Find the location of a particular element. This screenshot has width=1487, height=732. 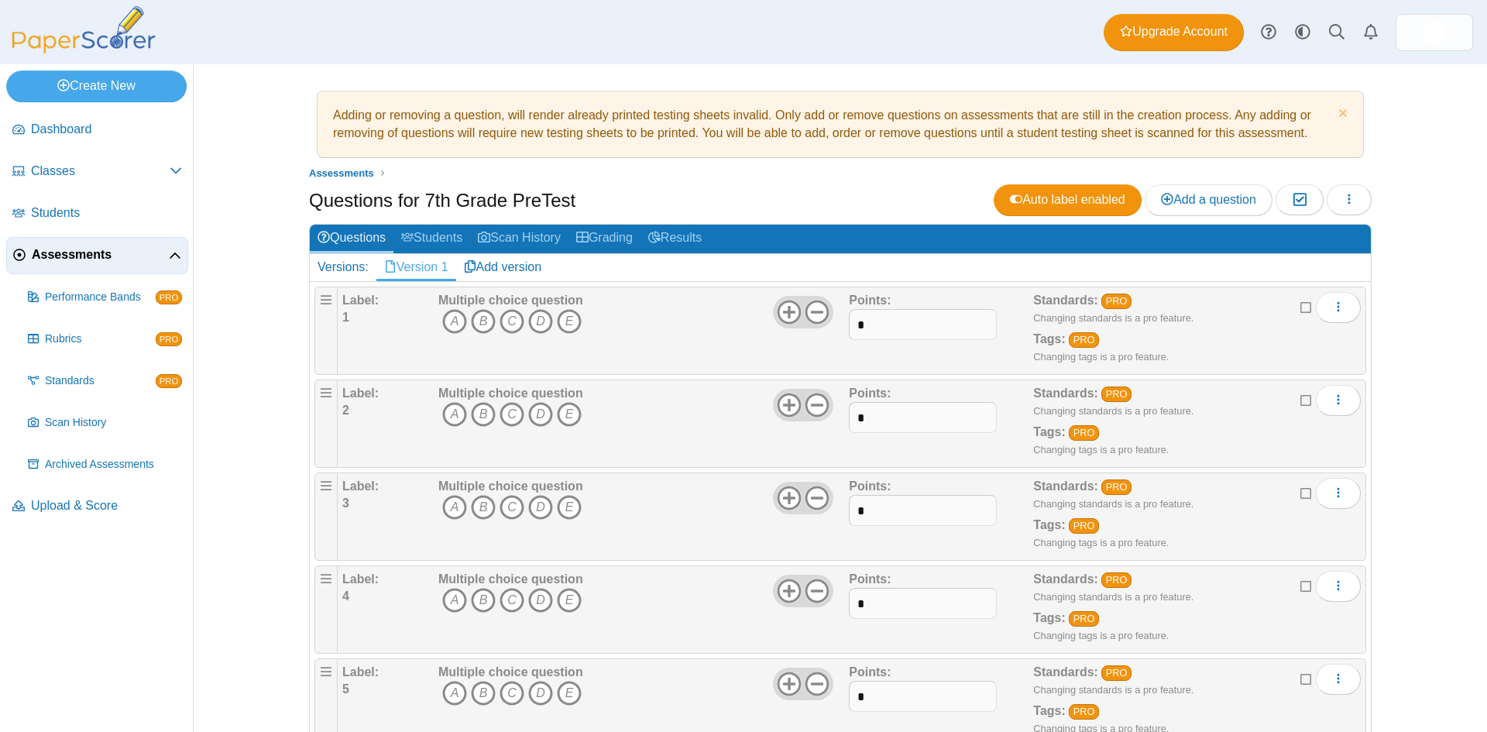

span: Upgrade Account is located at coordinates (1174, 32).